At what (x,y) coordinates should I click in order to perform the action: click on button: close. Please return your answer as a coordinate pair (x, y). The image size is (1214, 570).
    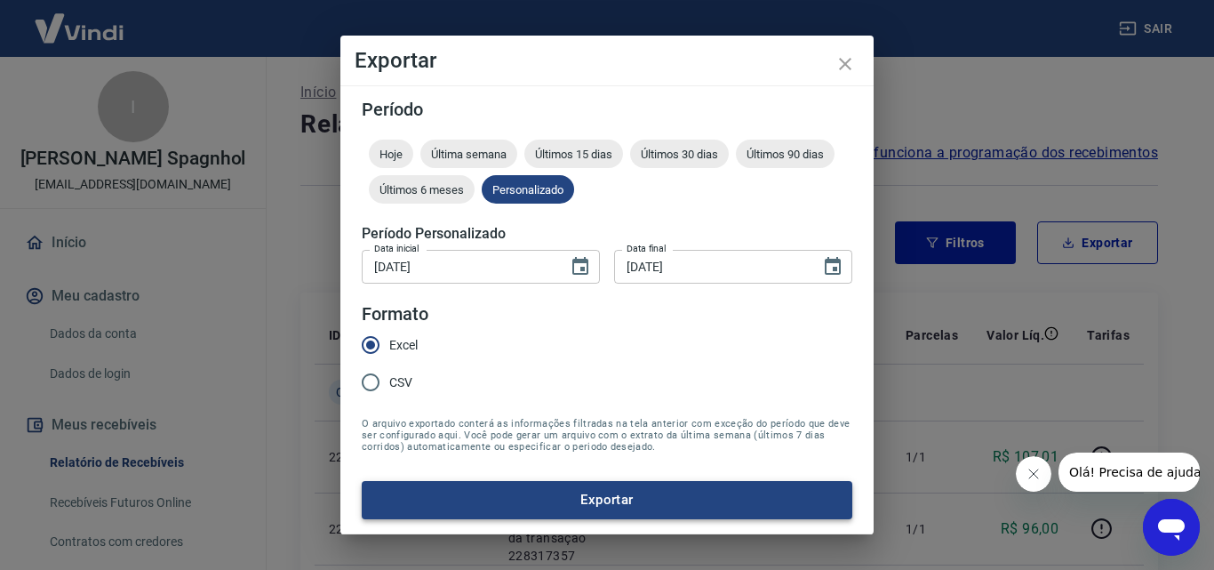
    Looking at the image, I should click on (845, 64).